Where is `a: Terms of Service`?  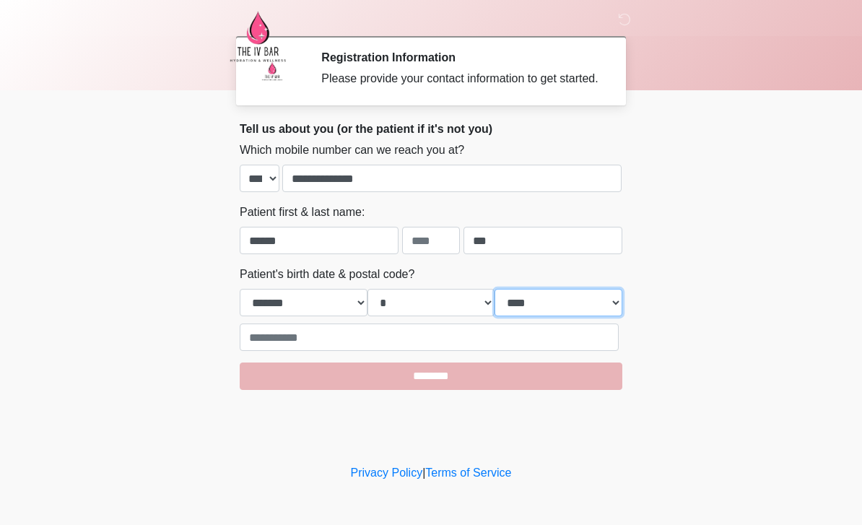 a: Terms of Service is located at coordinates (468, 472).